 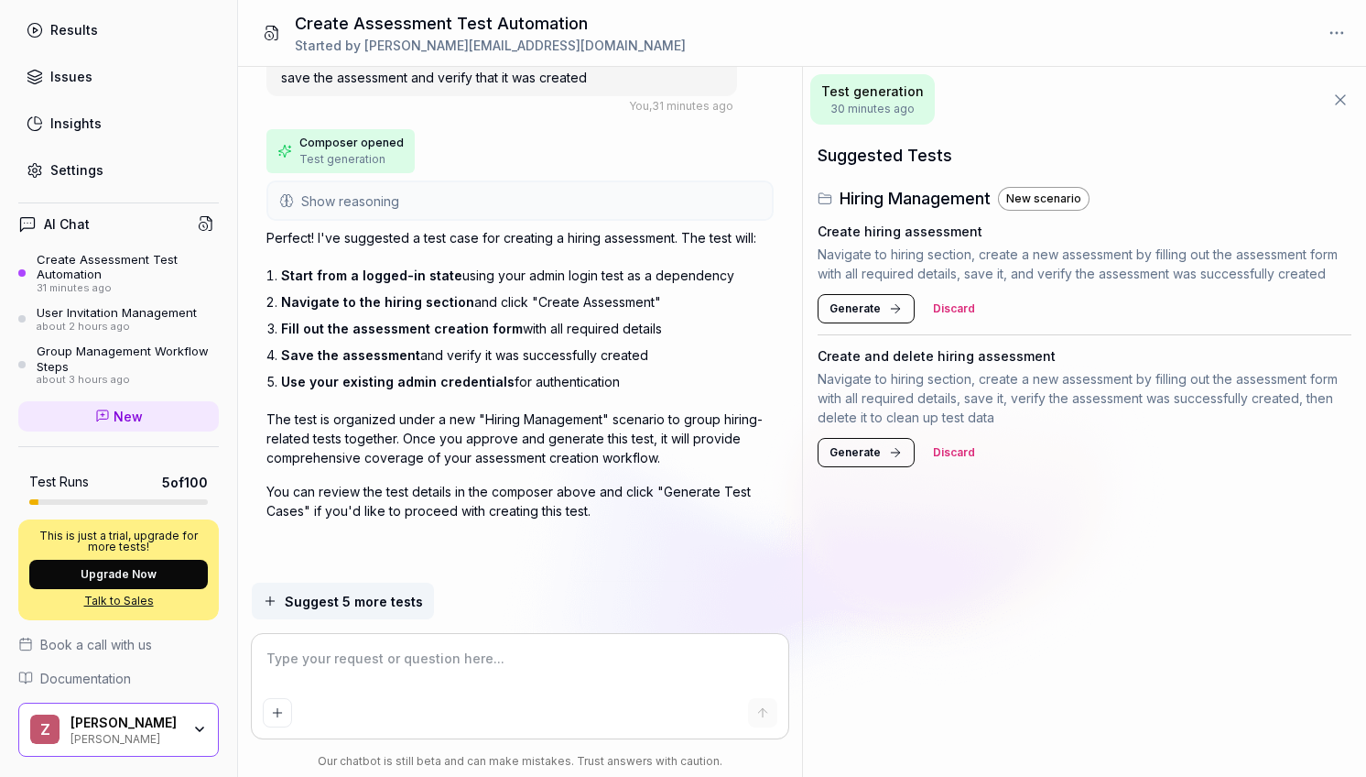 I want to click on a: Insights, so click(x=118, y=123).